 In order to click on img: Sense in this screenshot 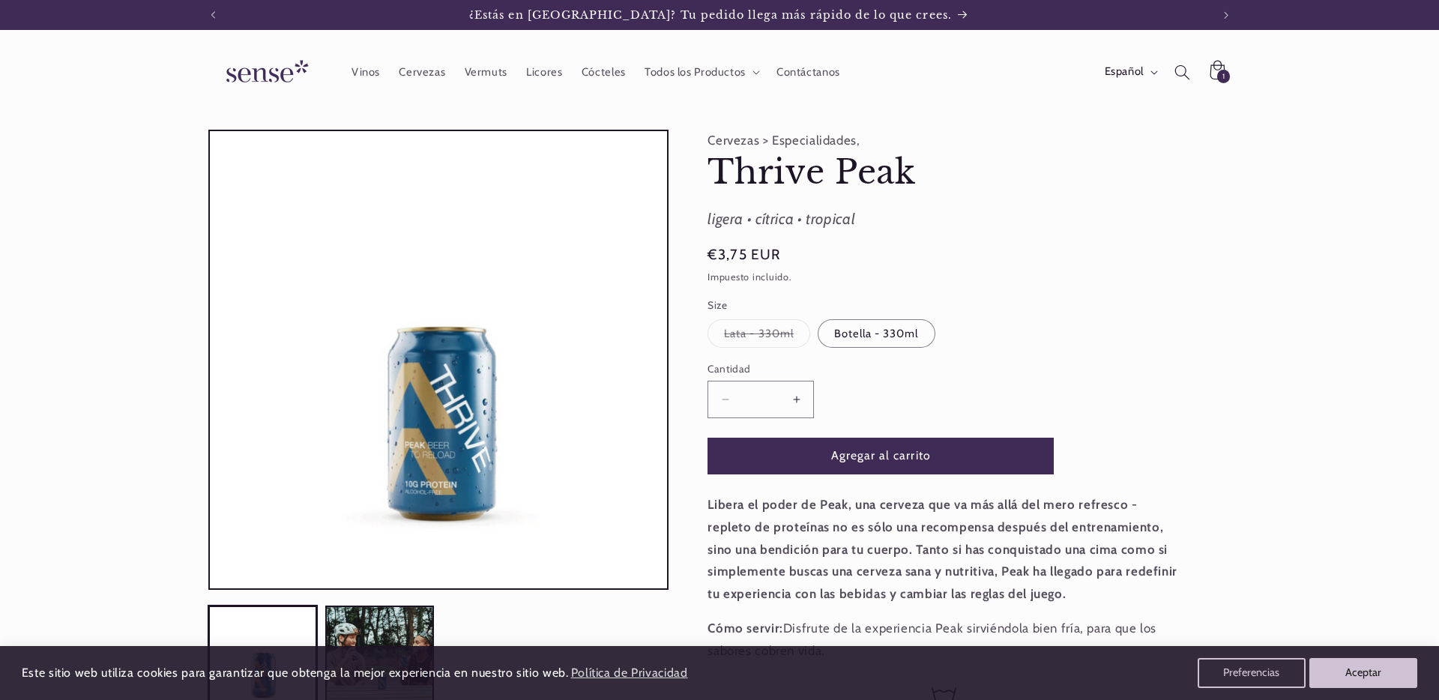, I will do `click(265, 72)`.